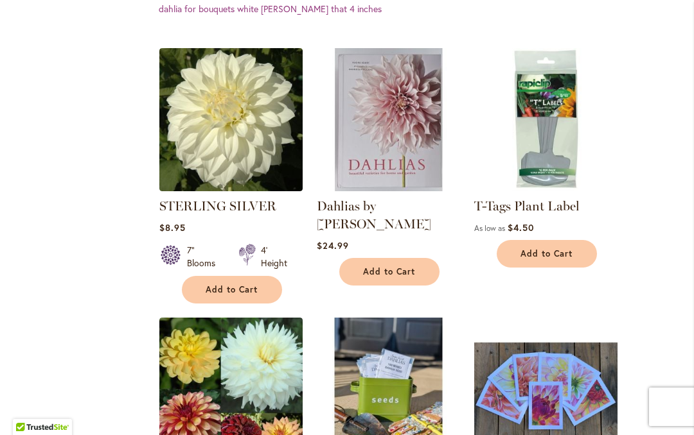 Image resolution: width=694 pixels, height=435 pixels. What do you see at coordinates (545, 188) in the screenshot?
I see `a: Rapiclip plant label packaging` at bounding box center [545, 188].